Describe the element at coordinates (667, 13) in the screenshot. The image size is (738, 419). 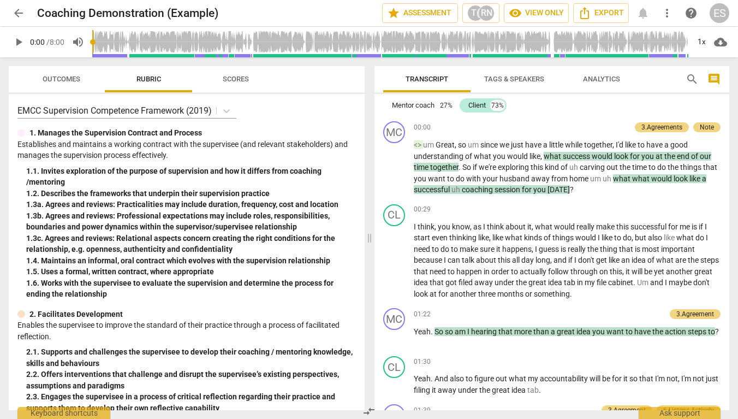
I see `span: more_vert` at that location.